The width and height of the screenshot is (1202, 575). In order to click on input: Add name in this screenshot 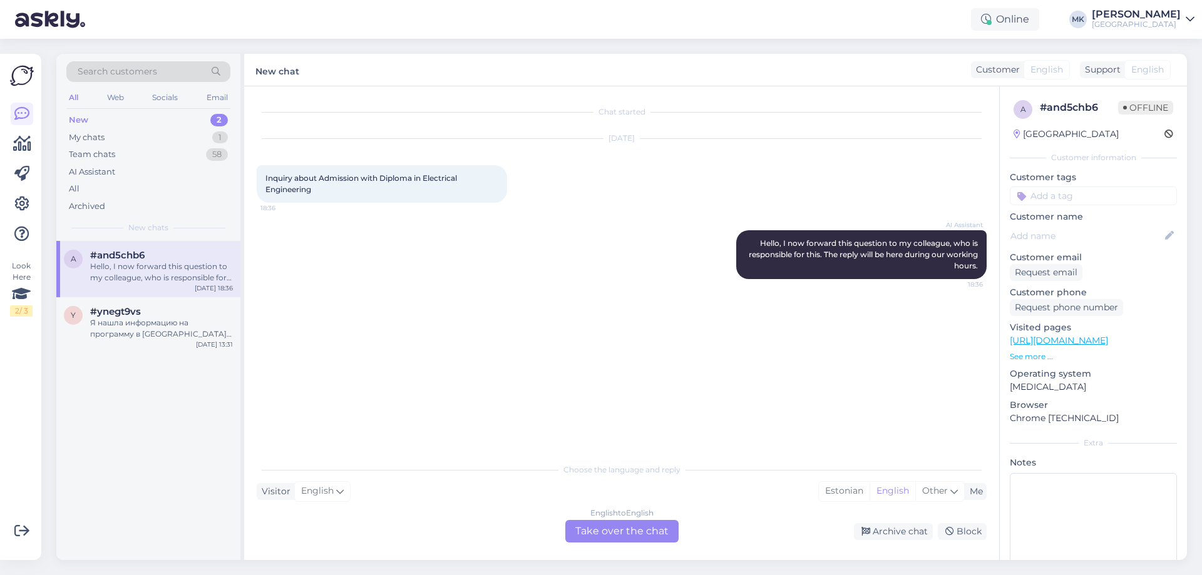, I will do `click(1086, 236)`.